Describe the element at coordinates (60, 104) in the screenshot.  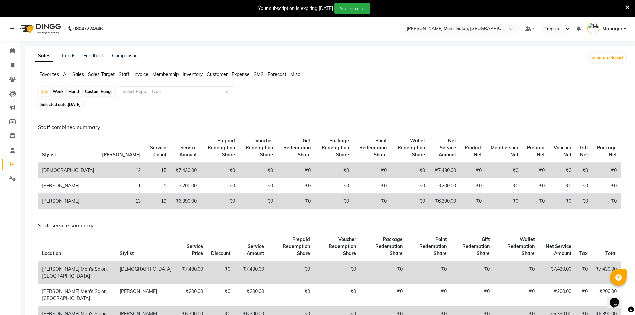
I see `span: Selected date:` at that location.